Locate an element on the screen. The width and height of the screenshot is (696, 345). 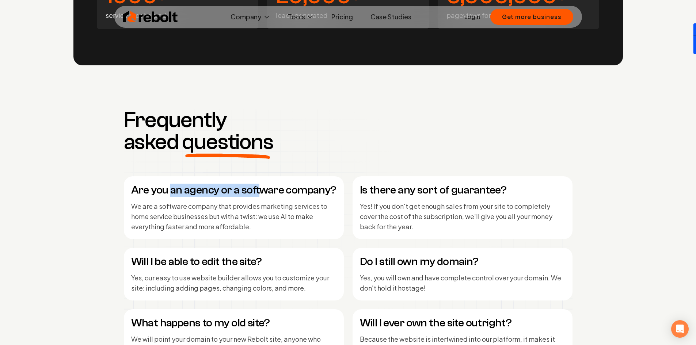
h4: Will I ever own the site outright? is located at coordinates (463, 323).